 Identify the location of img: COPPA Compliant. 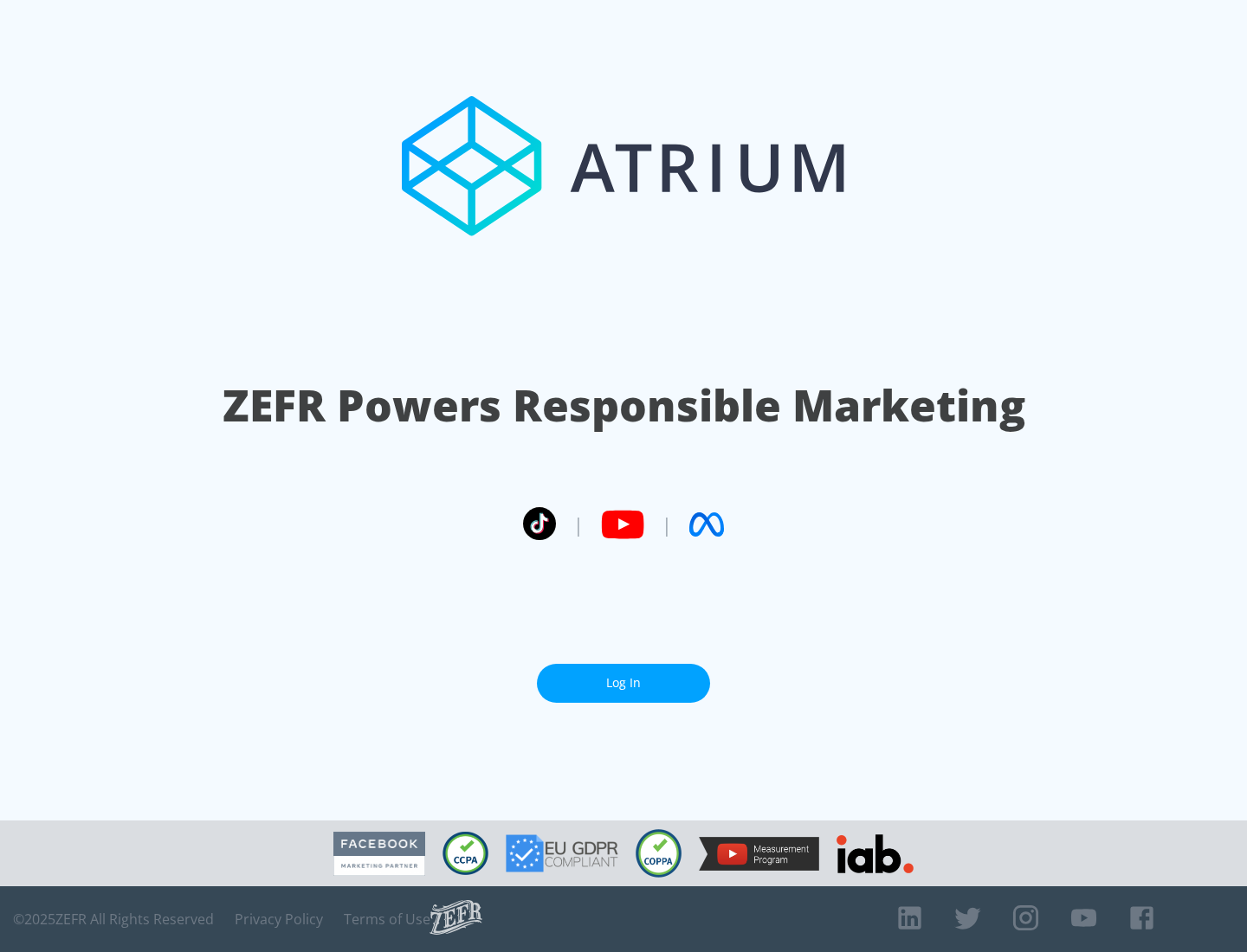
(658, 854).